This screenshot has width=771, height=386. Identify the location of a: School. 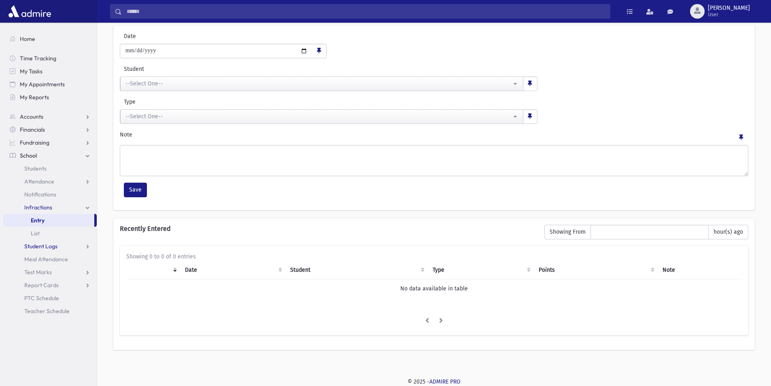
(50, 155).